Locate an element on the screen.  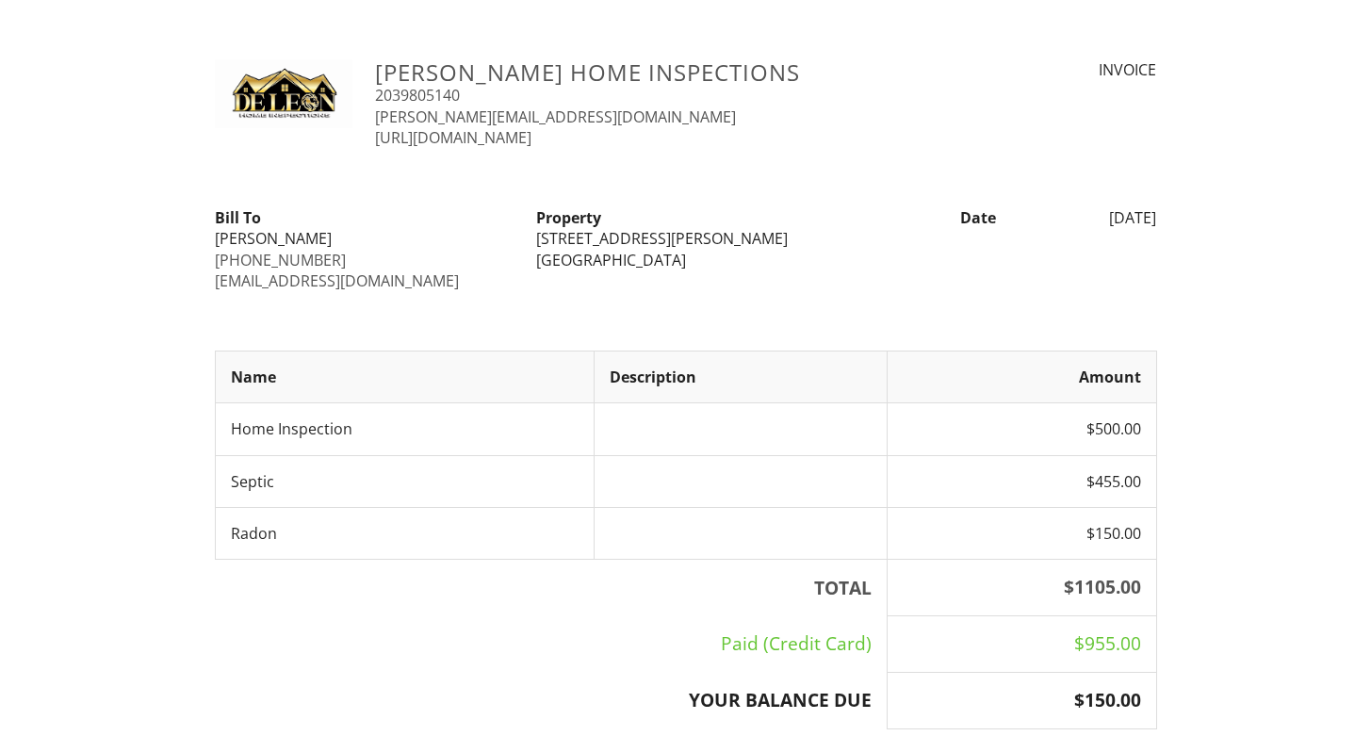
th: Description is located at coordinates (741, 376).